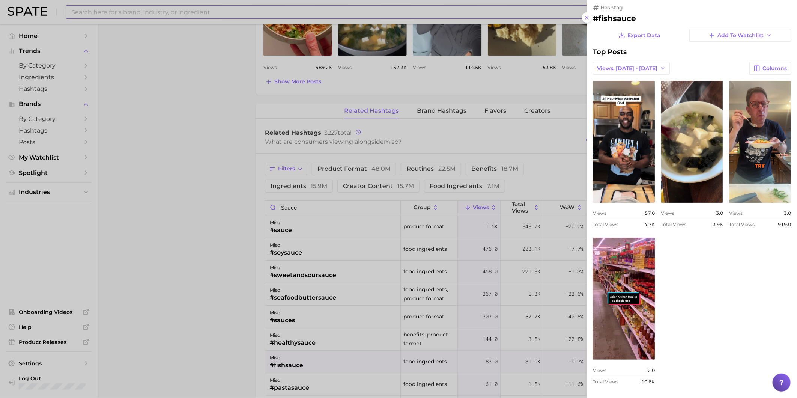 This screenshot has width=797, height=398. What do you see at coordinates (718, 224) in the screenshot?
I see `span: 3.9k` at bounding box center [718, 224].